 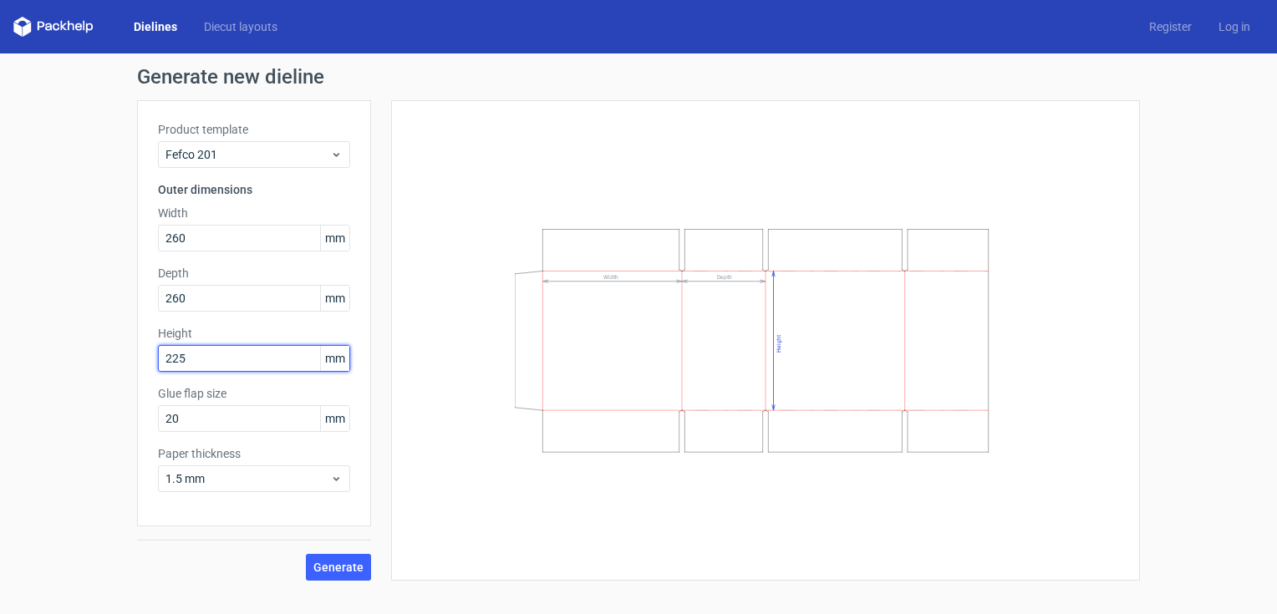 What do you see at coordinates (254, 394) in the screenshot?
I see `label: Glue flap size` at bounding box center [254, 394].